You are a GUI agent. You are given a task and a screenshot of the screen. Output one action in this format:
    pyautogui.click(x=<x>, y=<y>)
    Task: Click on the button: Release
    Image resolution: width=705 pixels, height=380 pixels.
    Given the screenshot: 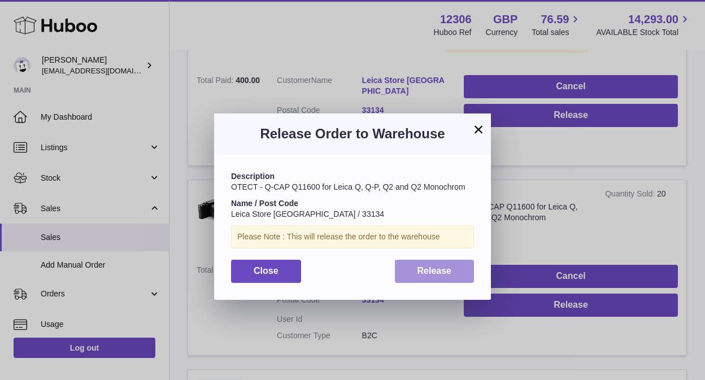 What is the action you would take?
    pyautogui.click(x=434, y=271)
    